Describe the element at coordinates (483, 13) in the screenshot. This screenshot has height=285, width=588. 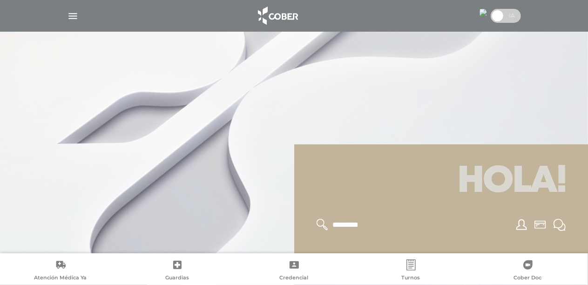
I see `img: 778` at that location.